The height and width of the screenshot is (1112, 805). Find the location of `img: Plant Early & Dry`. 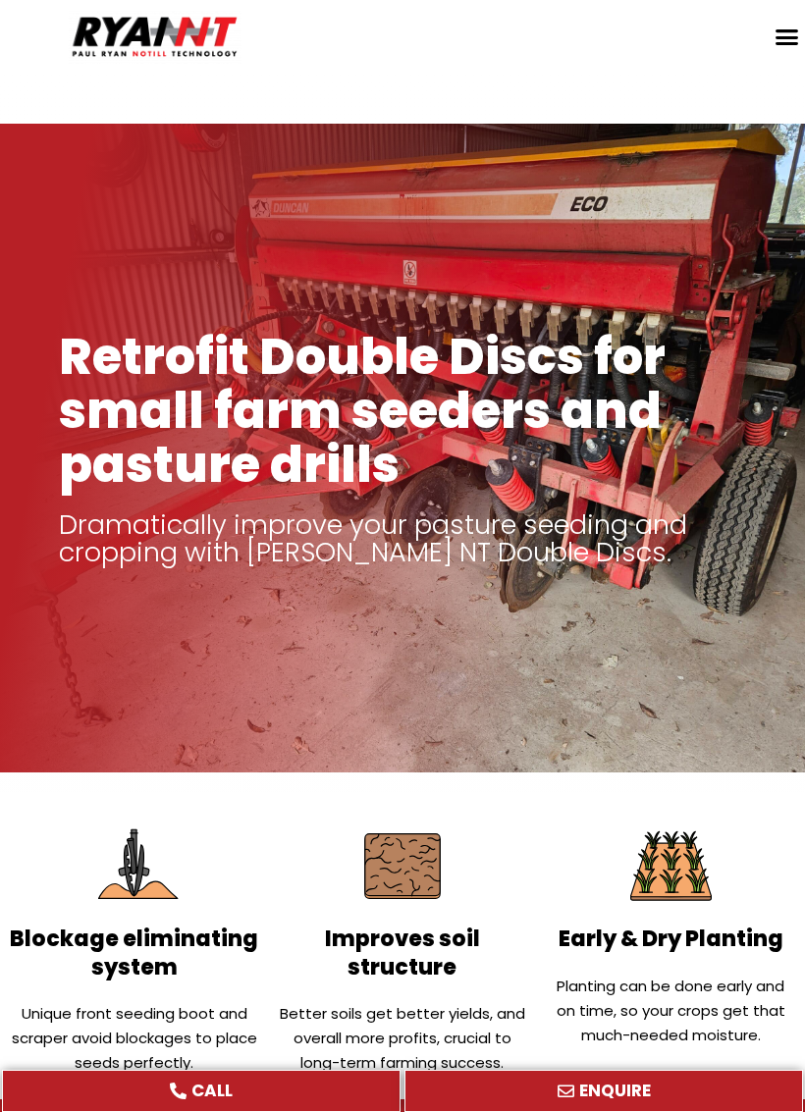

img: Plant Early & Dry is located at coordinates (670, 866).